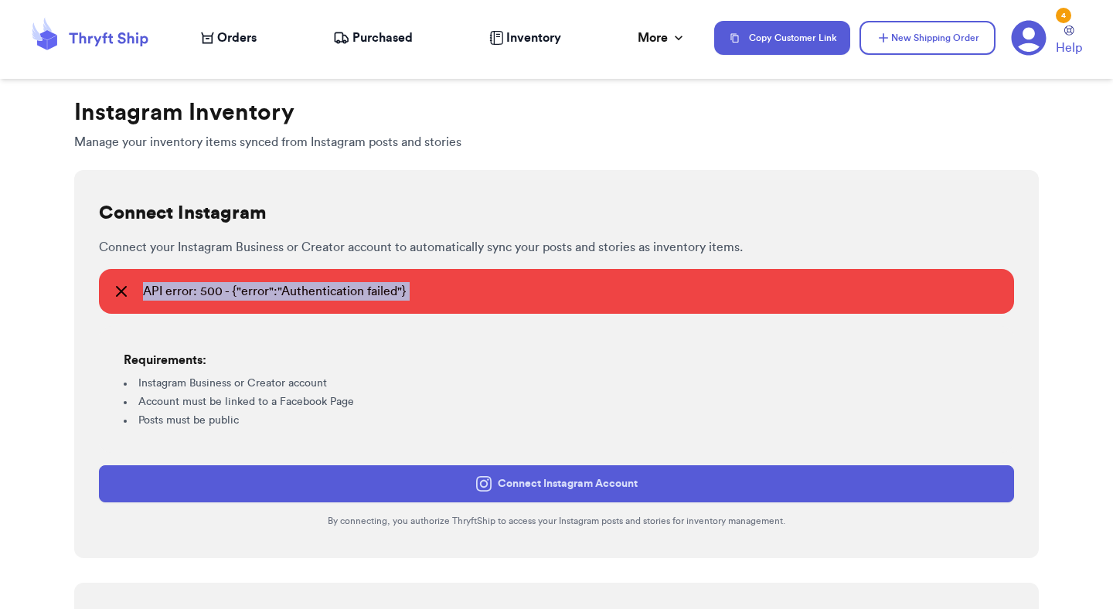 This screenshot has height=609, width=1113. Describe the element at coordinates (782, 38) in the screenshot. I see `button: Copy Customer Link` at that location.